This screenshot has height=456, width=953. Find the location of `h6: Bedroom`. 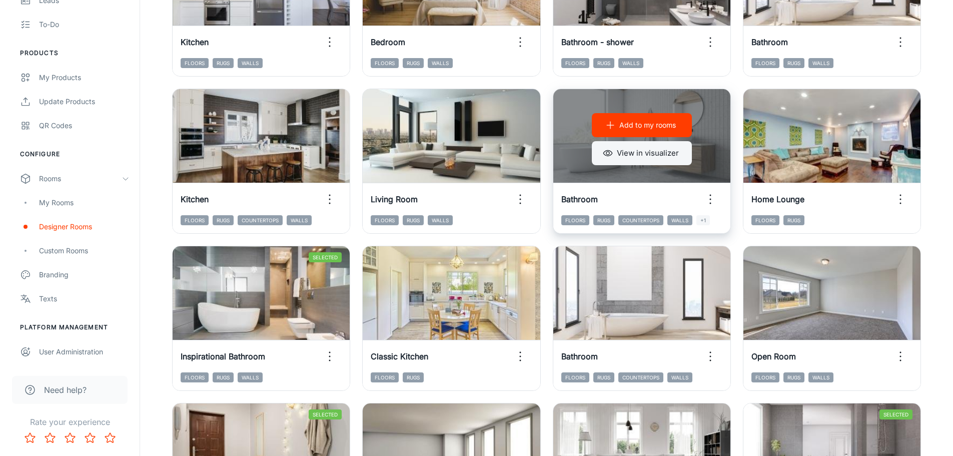

h6: Bedroom is located at coordinates (388, 42).